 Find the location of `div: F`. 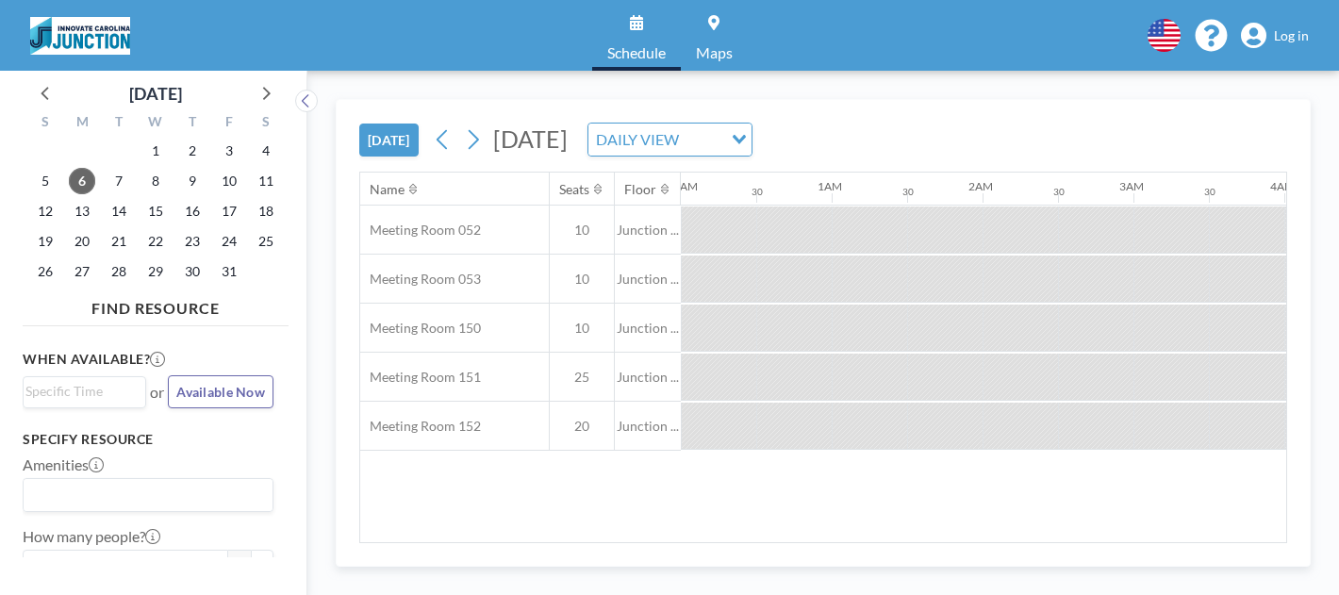

div: F is located at coordinates (228, 123).